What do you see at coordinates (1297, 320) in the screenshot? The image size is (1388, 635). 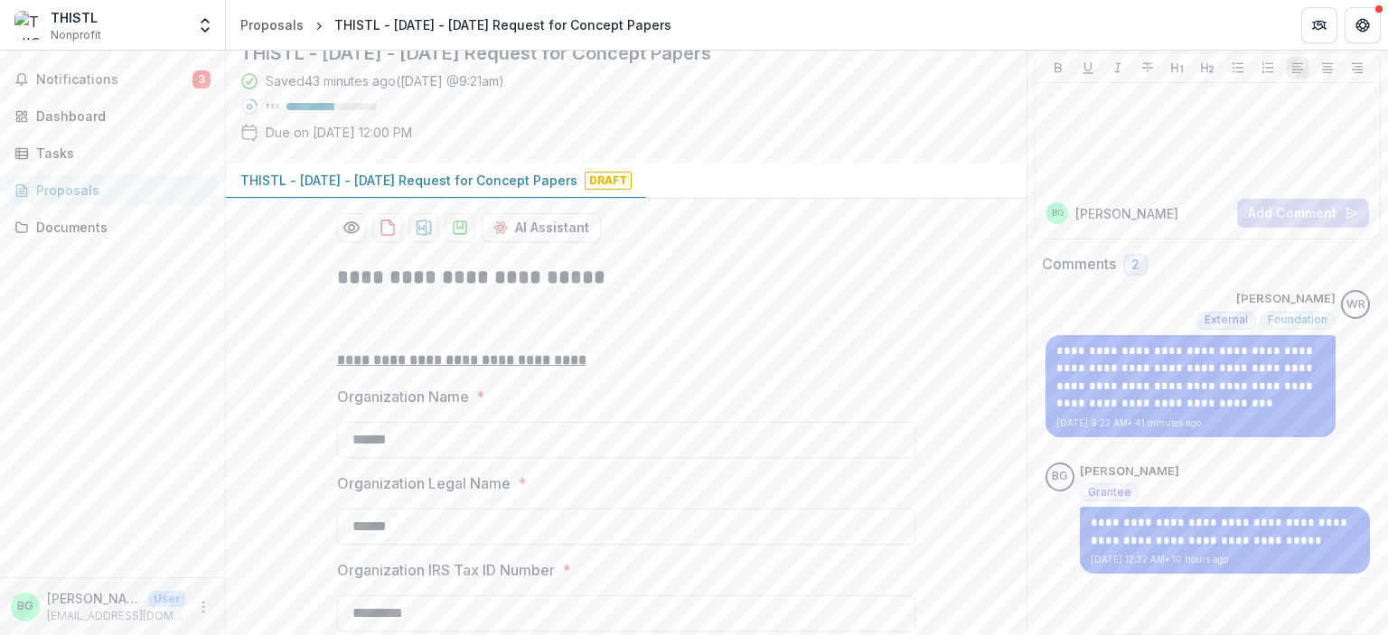 I see `span: Foundation` at bounding box center [1297, 320].